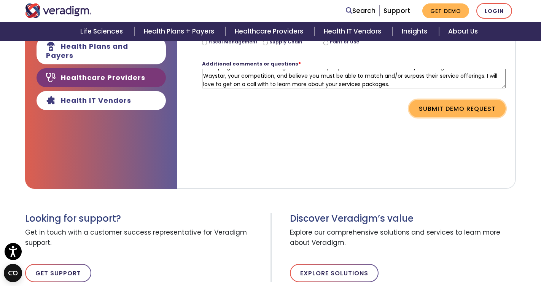 This screenshot has width=541, height=286. Describe the element at coordinates (270, 31) in the screenshot. I see `a: Healthcare Providers` at that location.